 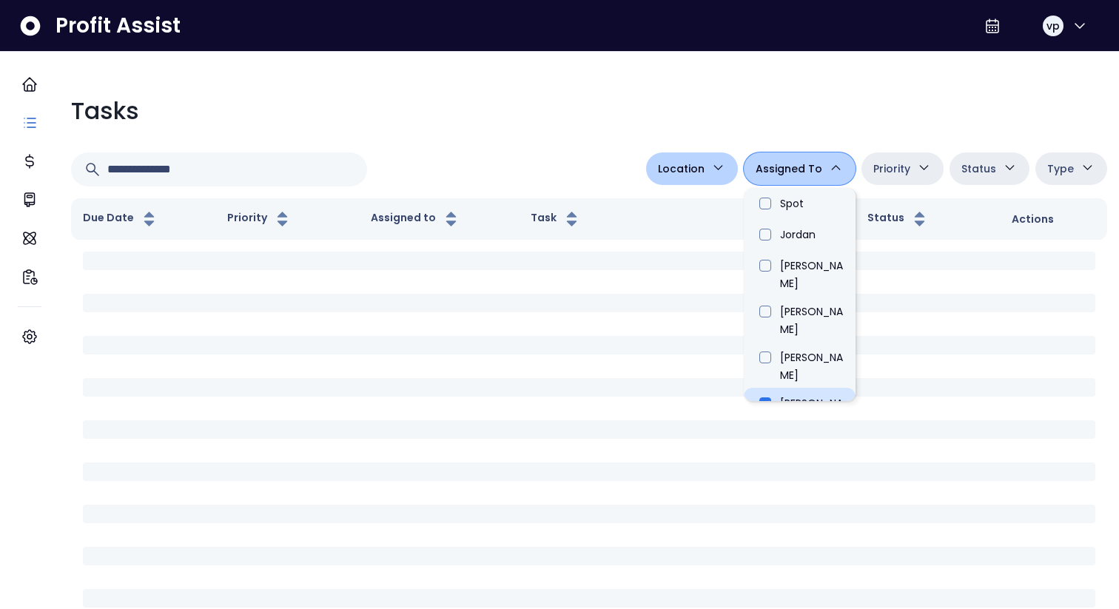 I want to click on button: Priority, so click(x=259, y=219).